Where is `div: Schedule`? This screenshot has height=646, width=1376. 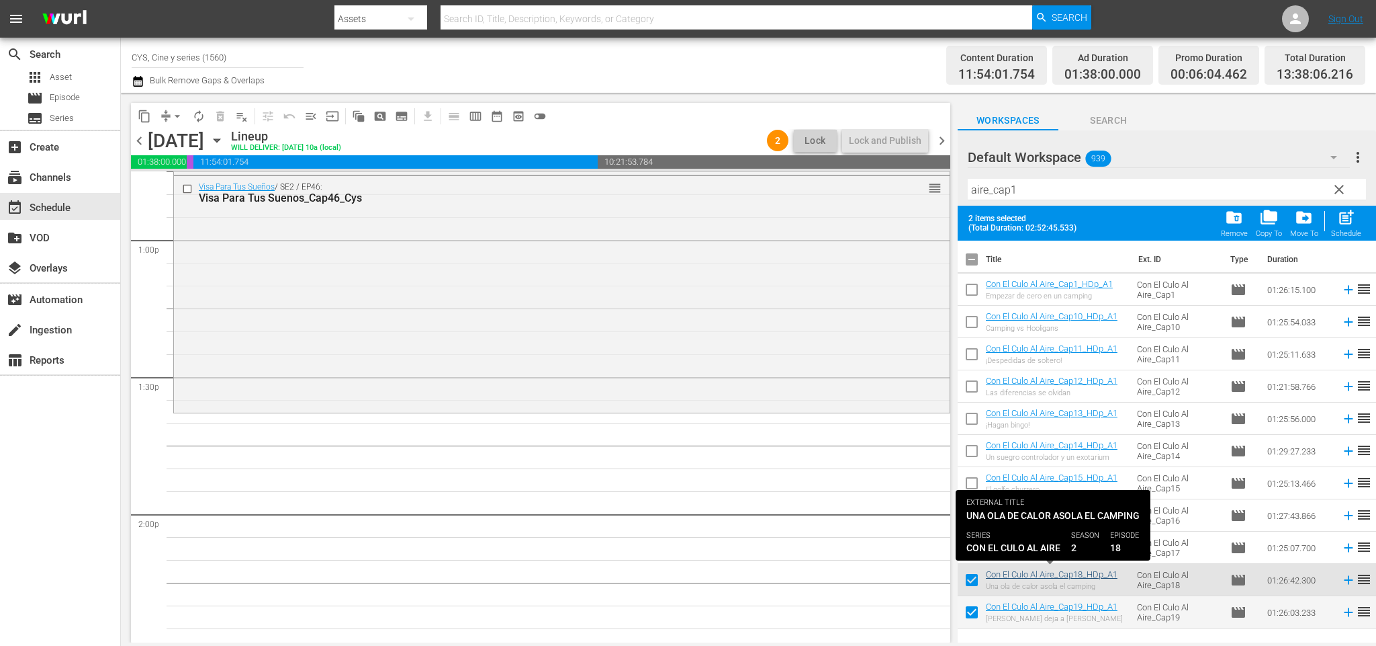
div: Schedule is located at coordinates (1346, 233).